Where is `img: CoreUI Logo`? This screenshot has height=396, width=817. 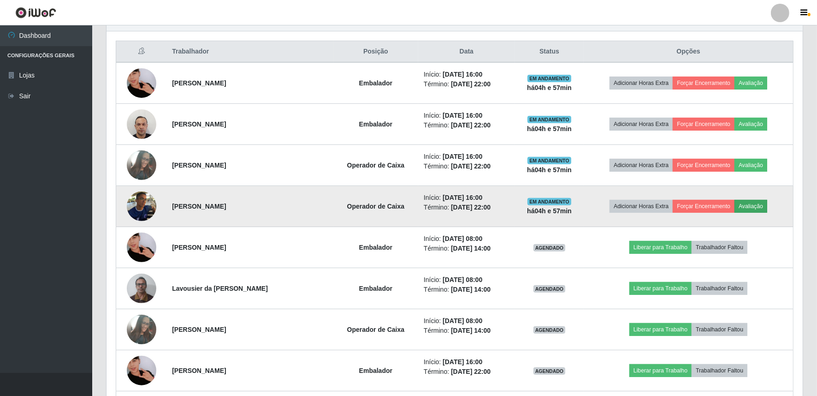
img: CoreUI Logo is located at coordinates (35, 12).